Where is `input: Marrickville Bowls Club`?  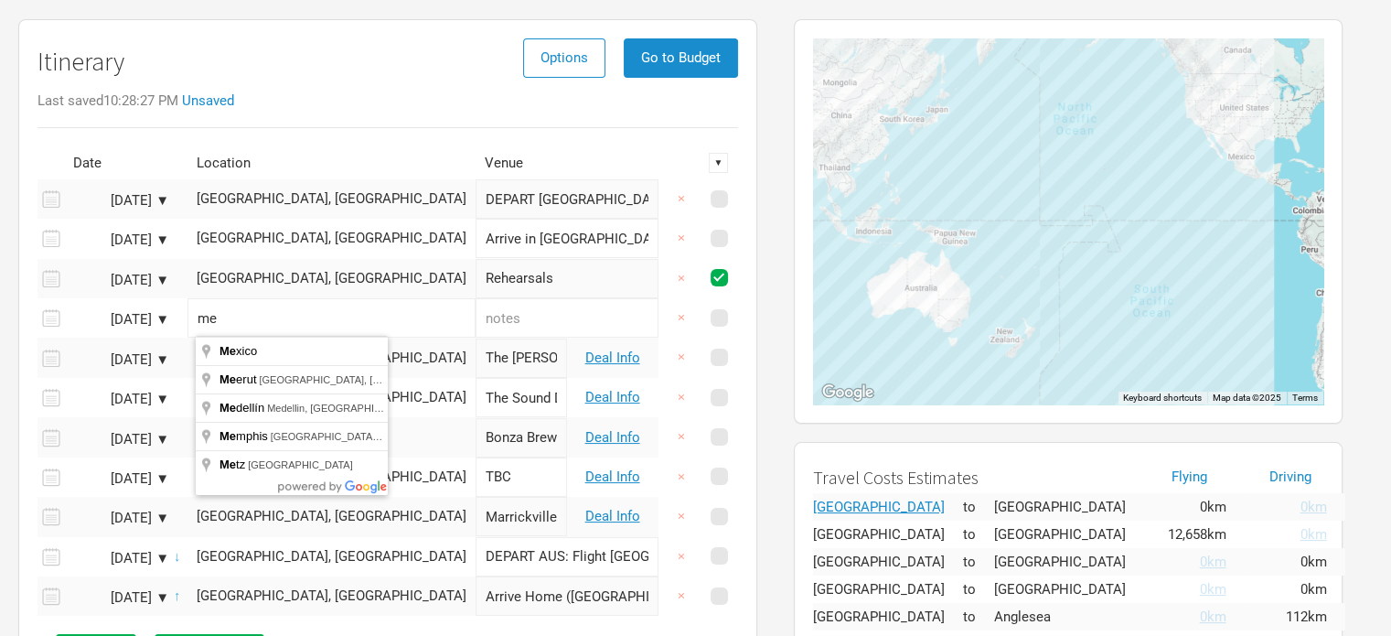 input: Marrickville Bowls Club is located at coordinates (521, 516).